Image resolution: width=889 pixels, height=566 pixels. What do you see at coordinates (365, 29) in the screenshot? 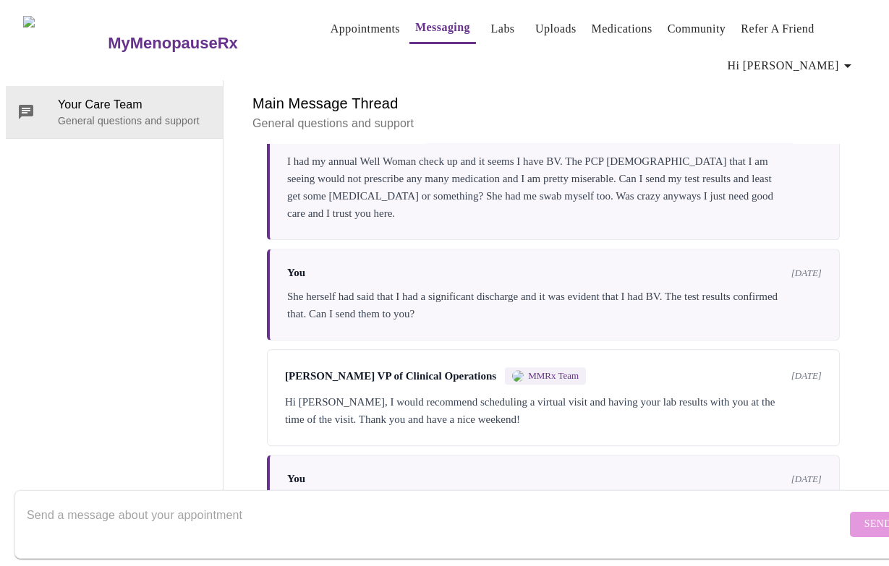
I see `button: Appointments` at bounding box center [365, 29].